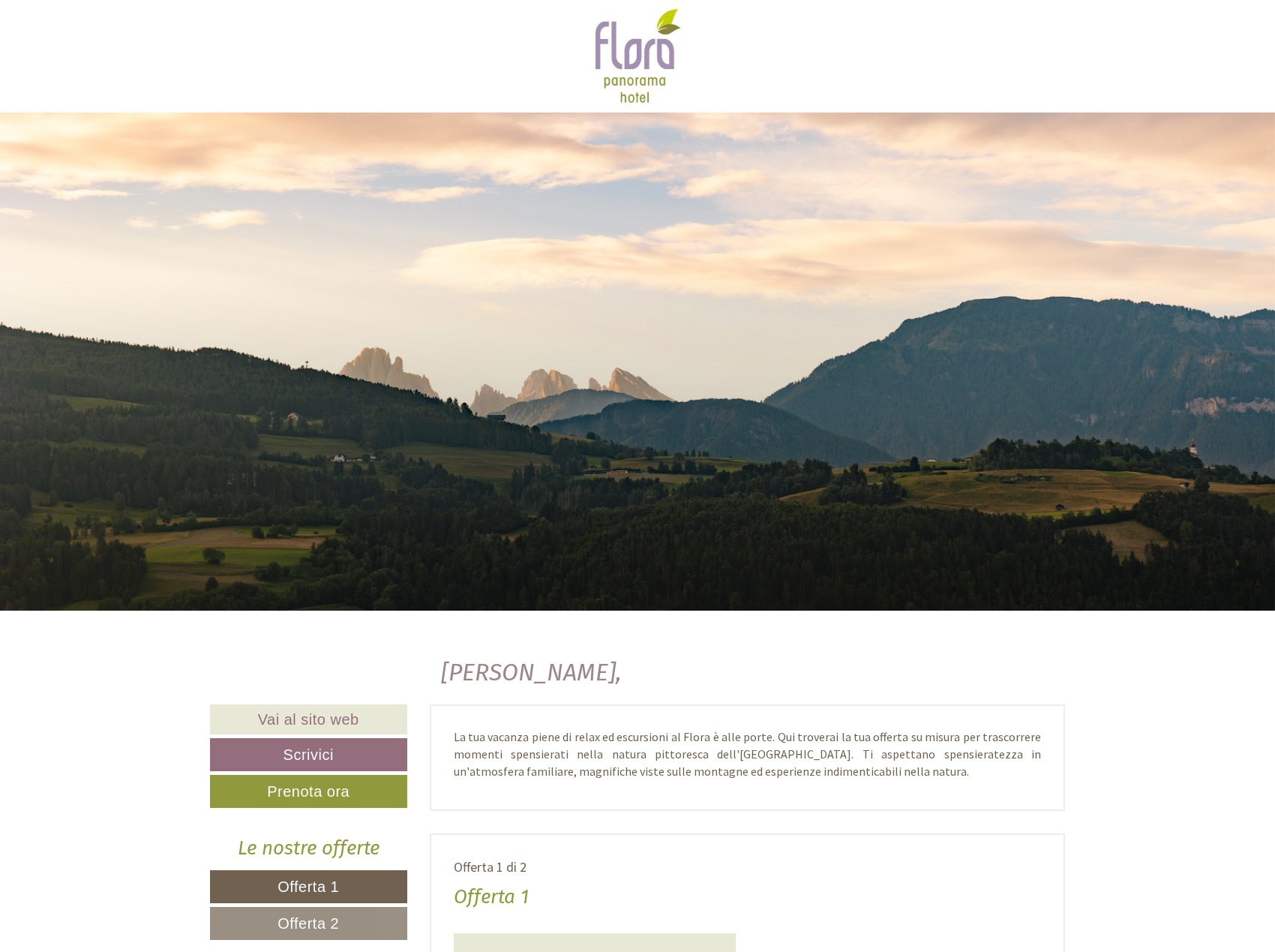 The image size is (1275, 952). What do you see at coordinates (492, 896) in the screenshot?
I see `div: Offerta 1` at bounding box center [492, 896].